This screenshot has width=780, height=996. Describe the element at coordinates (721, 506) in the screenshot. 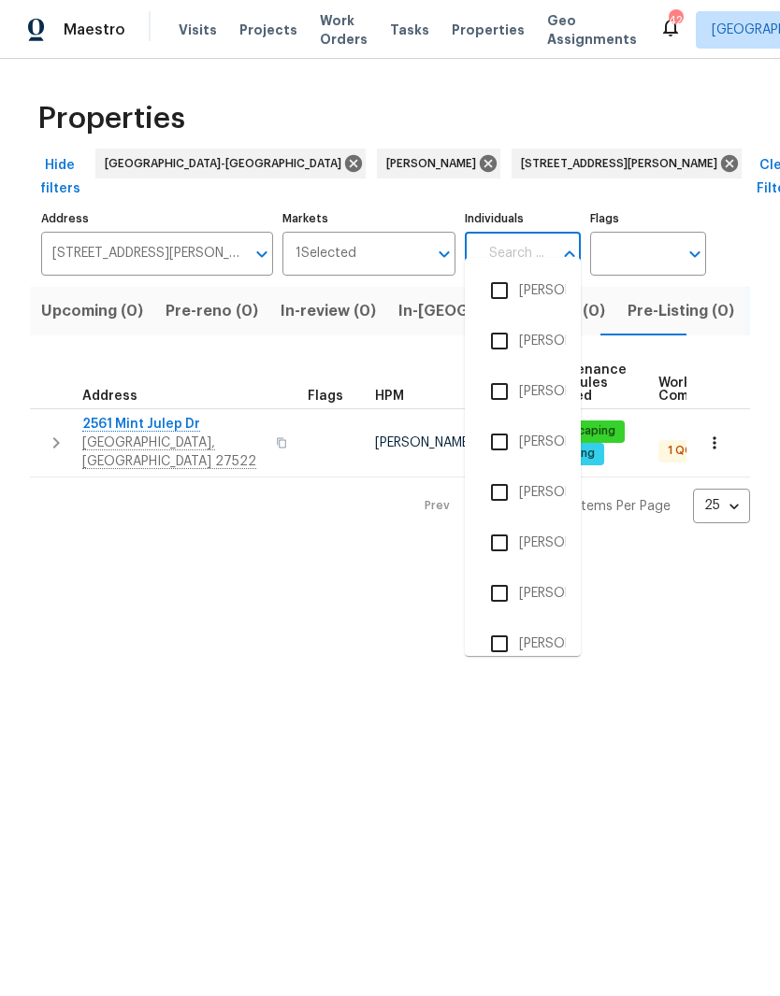

I see `div: 25` at that location.